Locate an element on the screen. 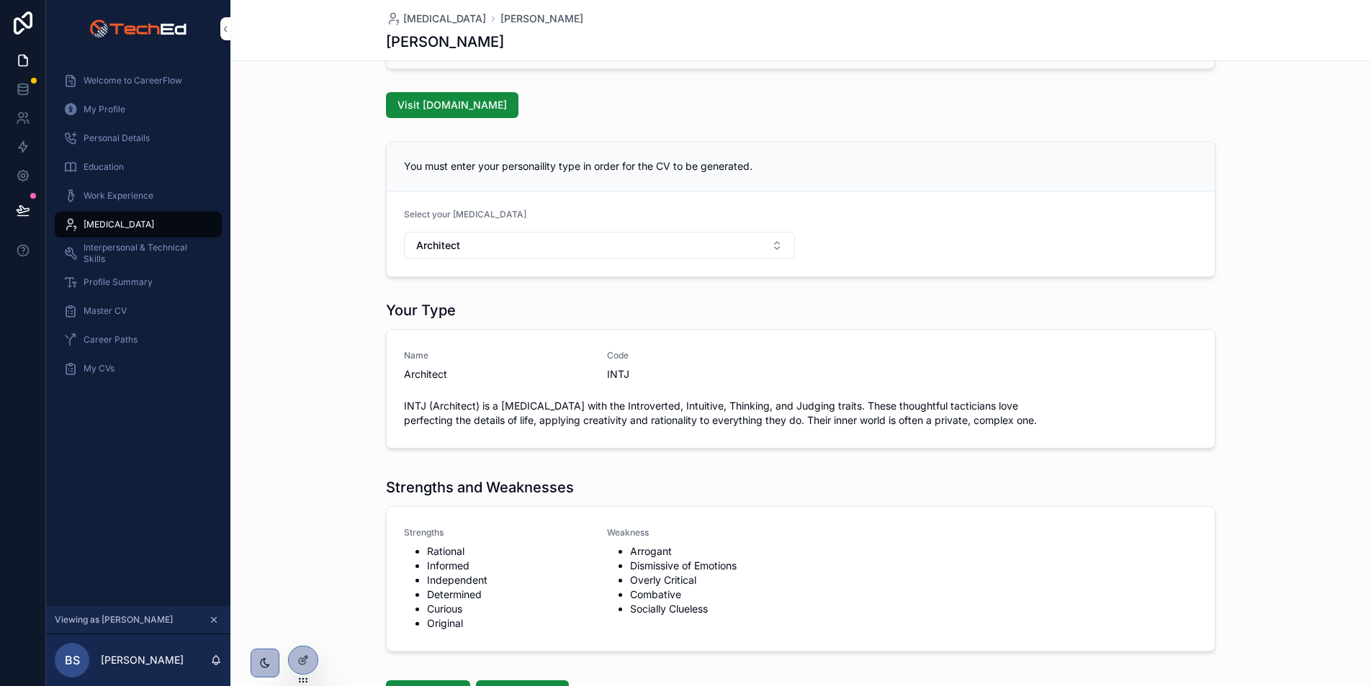 The height and width of the screenshot is (686, 1371). img: App logo is located at coordinates (137, 29).